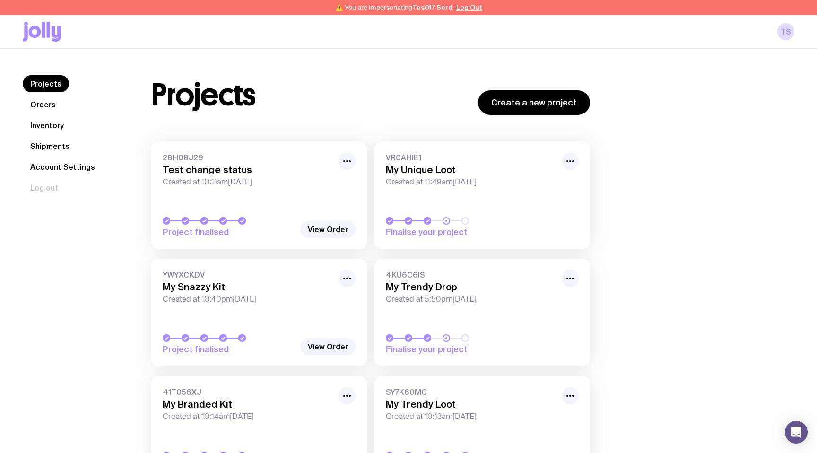  What do you see at coordinates (248, 275) in the screenshot?
I see `span: YWYXCKDV` at bounding box center [248, 275].